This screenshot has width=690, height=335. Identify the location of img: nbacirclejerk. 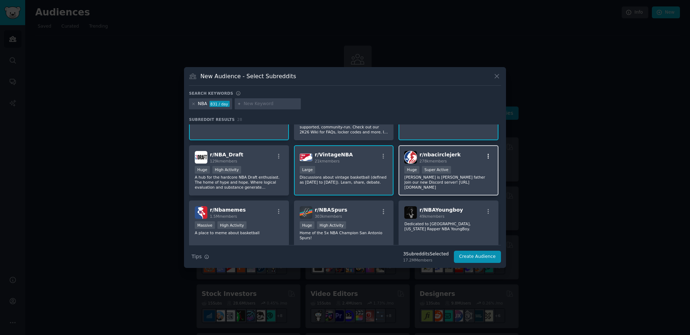
(410, 157).